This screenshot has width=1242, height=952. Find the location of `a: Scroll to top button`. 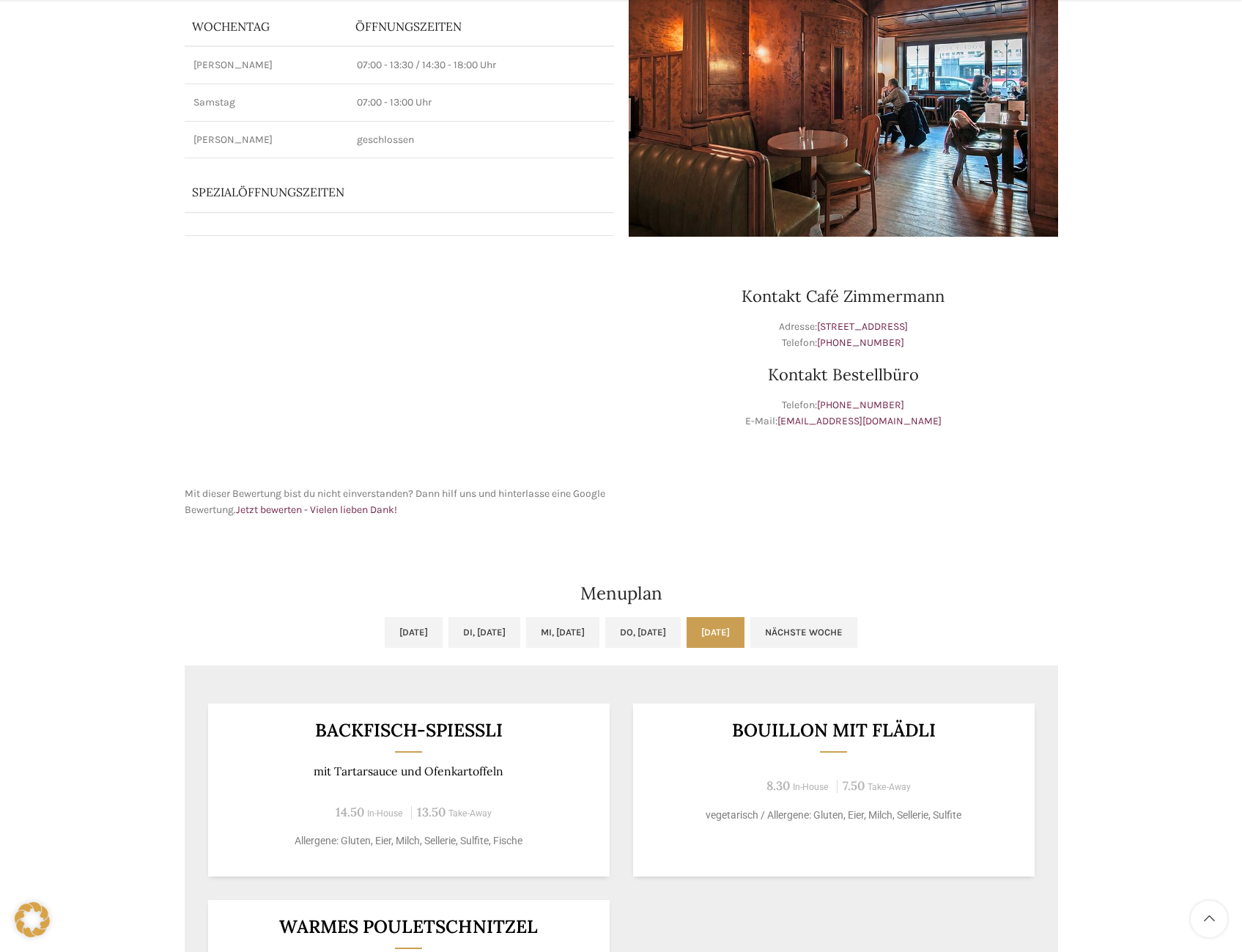

a: Scroll to top button is located at coordinates (1210, 919).